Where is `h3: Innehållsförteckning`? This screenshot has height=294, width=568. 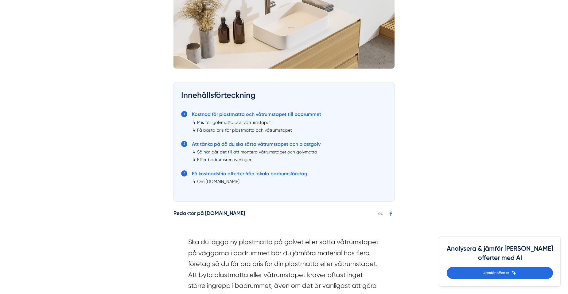 h3: Innehållsförteckning is located at coordinates (284, 97).